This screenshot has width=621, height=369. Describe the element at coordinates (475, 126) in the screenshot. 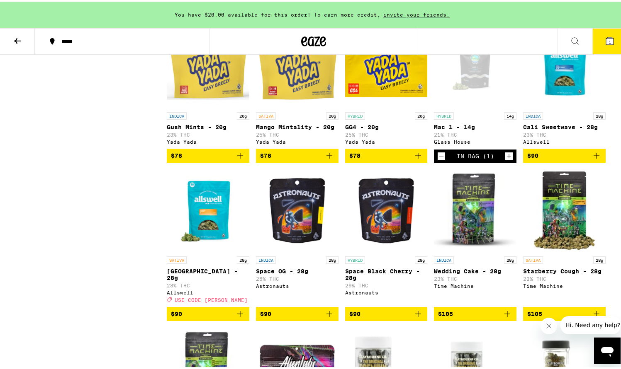

I see `p: Mac 1 - 14g` at that location.